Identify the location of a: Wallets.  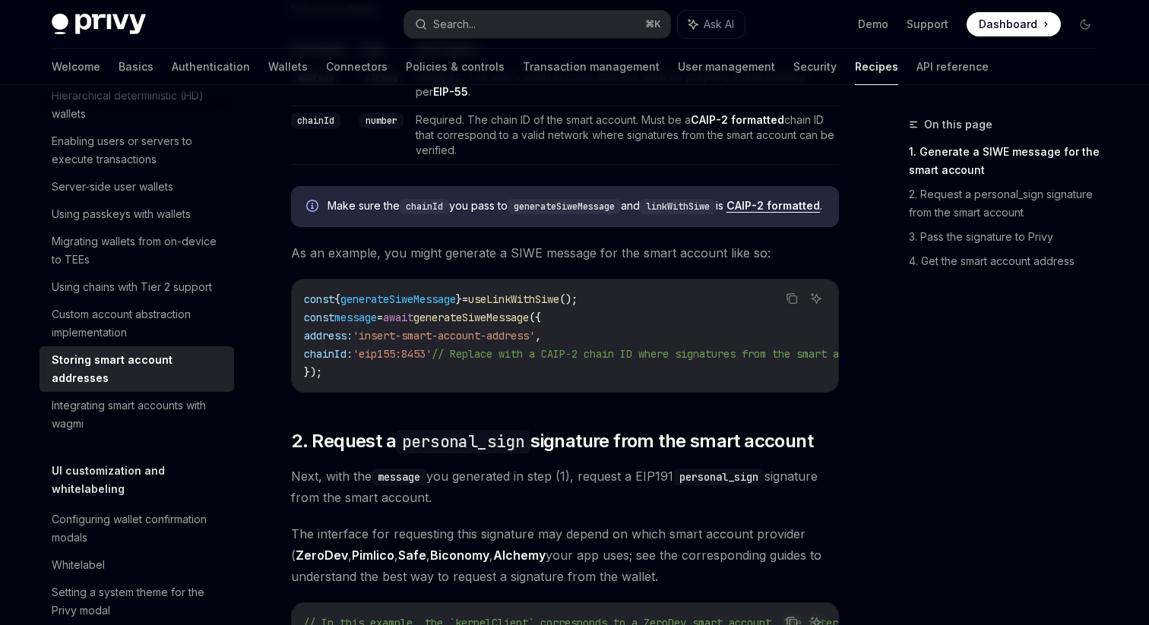
(288, 67).